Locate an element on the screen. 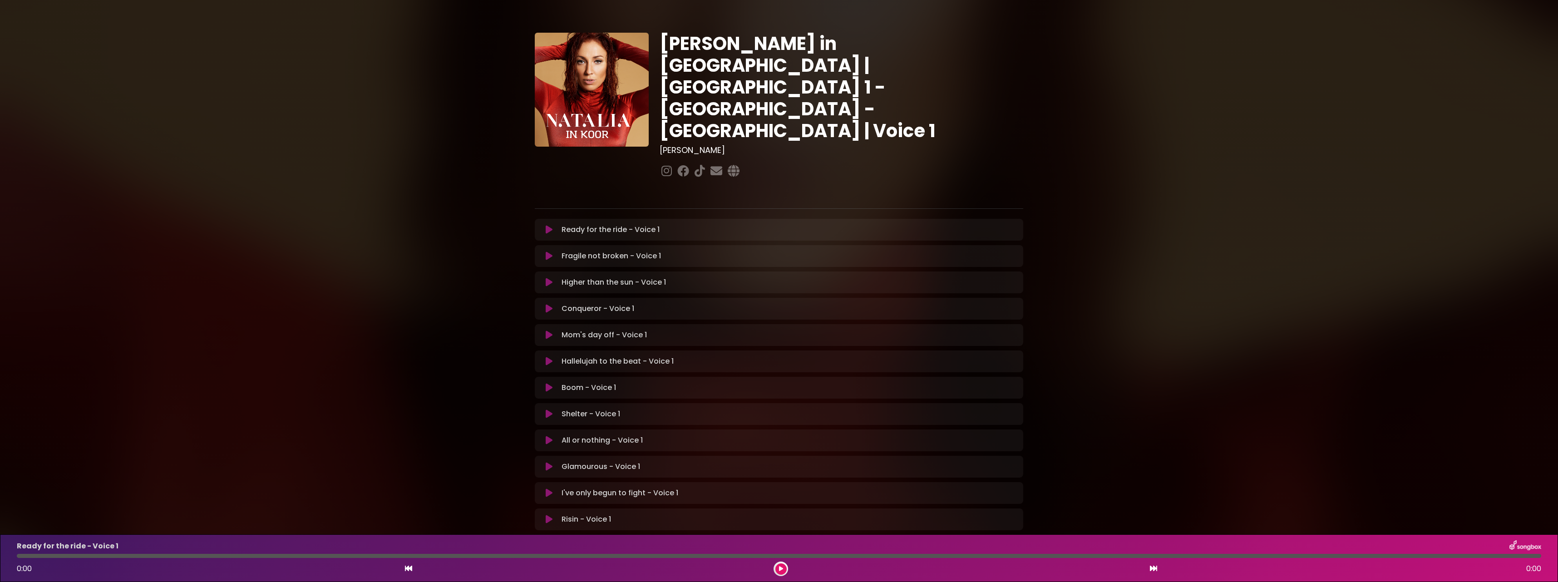 The width and height of the screenshot is (1558, 582). p: Hallelujah to the beat - Voice 1 is located at coordinates (617, 361).